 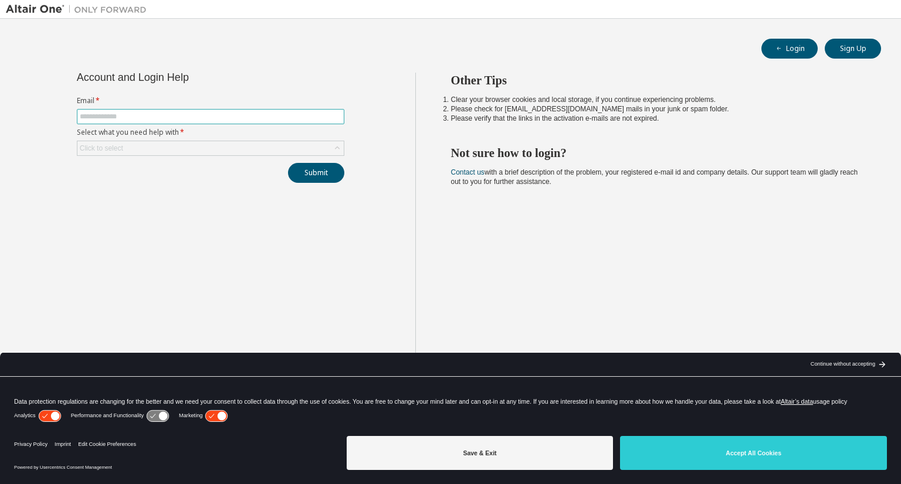 I want to click on label: Select what you need help with, so click(x=210, y=132).